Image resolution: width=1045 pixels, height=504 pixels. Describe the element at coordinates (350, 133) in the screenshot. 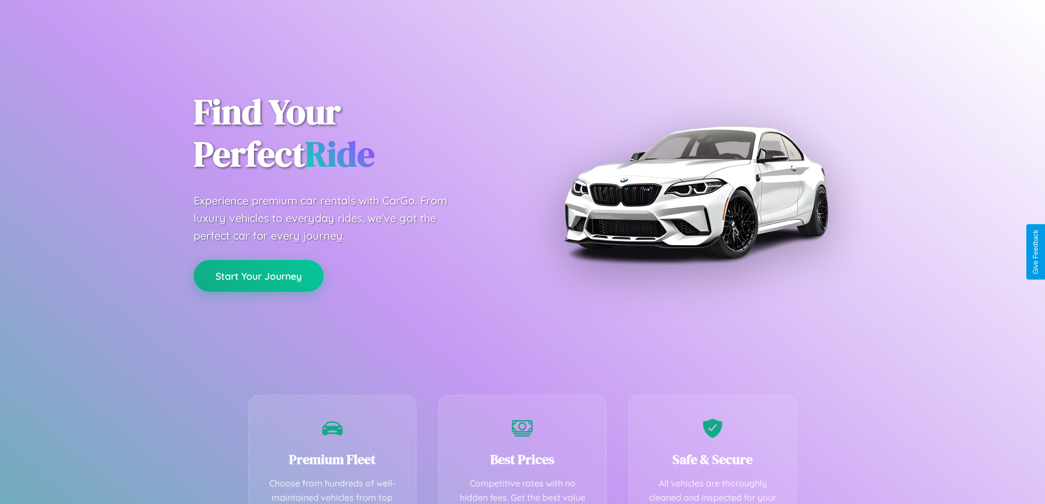

I see `h1: Find Your Perfect` at that location.